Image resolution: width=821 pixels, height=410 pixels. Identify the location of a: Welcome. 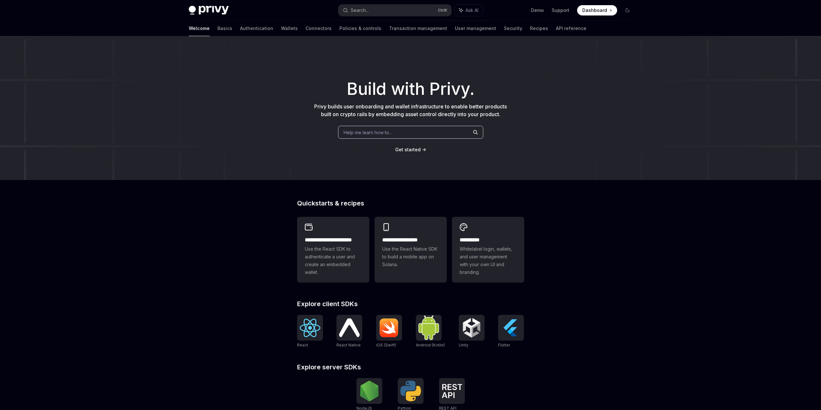
(199, 28).